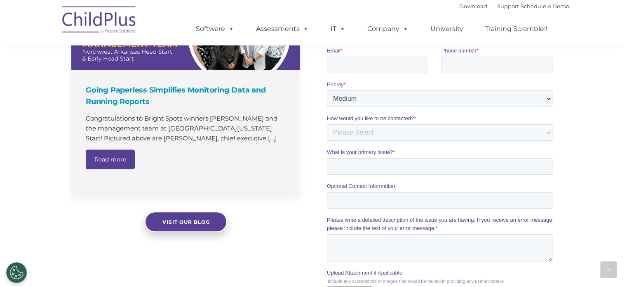 The width and height of the screenshot is (627, 287). What do you see at coordinates (474, 6) in the screenshot?
I see `a: Download` at bounding box center [474, 6].